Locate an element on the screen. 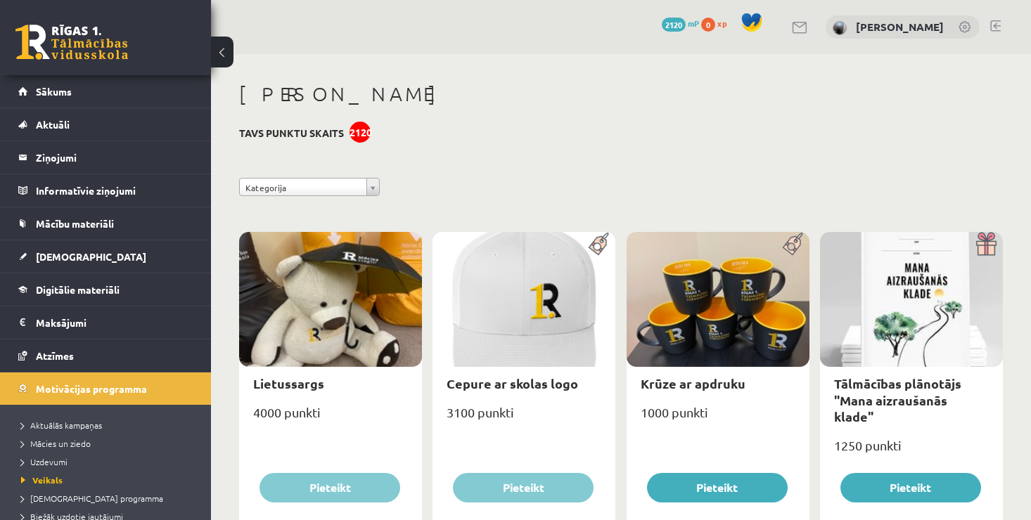 Image resolution: width=1031 pixels, height=520 pixels. img: Dāvana ar pārsteigumu is located at coordinates (987, 244).